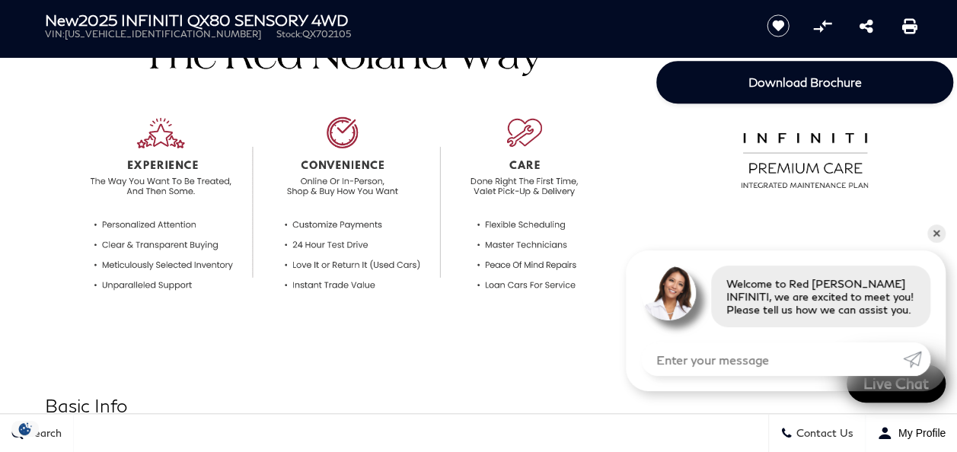 The height and width of the screenshot is (452, 957). What do you see at coordinates (910, 26) in the screenshot?
I see `a: Print this New 2025 INFINITI QX80 SENSORY 4WD` at bounding box center [910, 26].